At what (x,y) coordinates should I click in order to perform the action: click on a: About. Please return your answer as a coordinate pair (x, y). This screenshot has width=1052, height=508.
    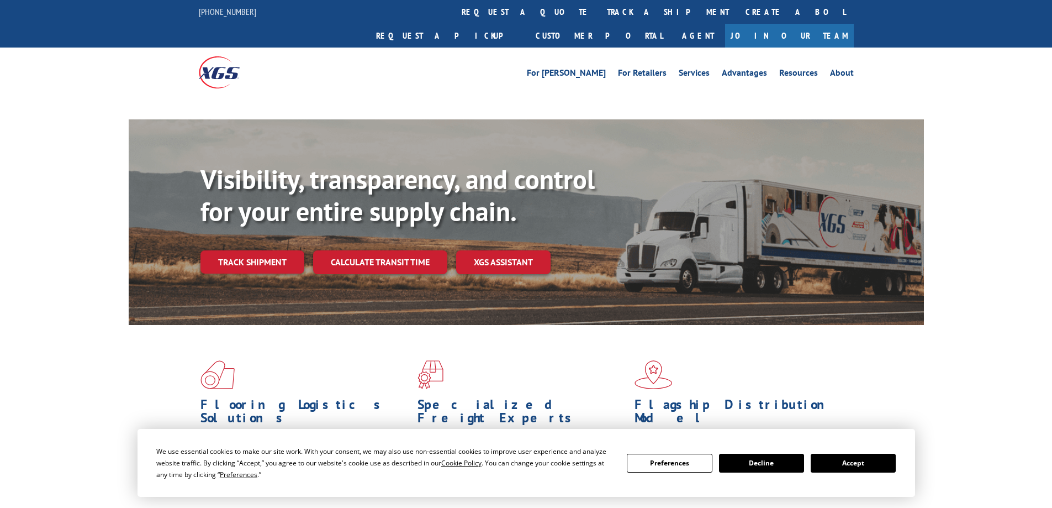
    Looking at the image, I should click on (842, 75).